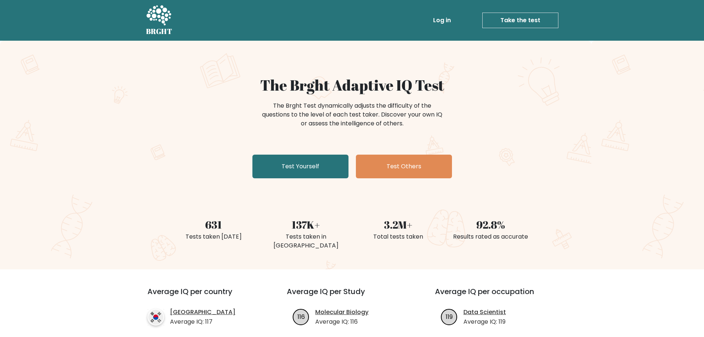 The height and width of the screenshot is (337, 704). Describe the element at coordinates (404, 166) in the screenshot. I see `a: Test Others` at that location.